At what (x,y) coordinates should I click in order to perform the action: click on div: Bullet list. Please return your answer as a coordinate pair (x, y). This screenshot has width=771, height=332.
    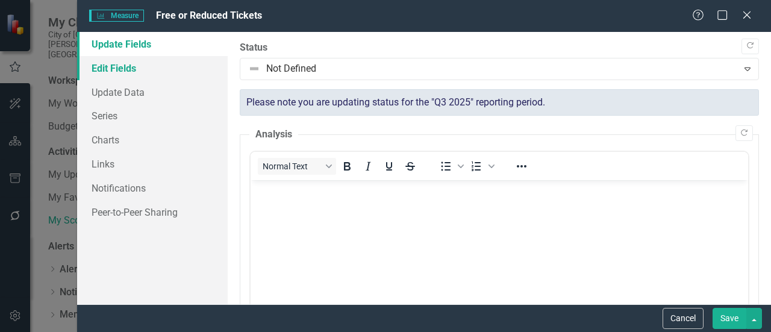
    Looking at the image, I should click on (451, 166).